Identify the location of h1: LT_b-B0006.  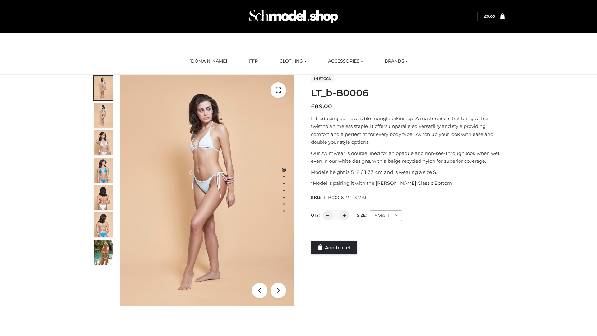
(408, 93).